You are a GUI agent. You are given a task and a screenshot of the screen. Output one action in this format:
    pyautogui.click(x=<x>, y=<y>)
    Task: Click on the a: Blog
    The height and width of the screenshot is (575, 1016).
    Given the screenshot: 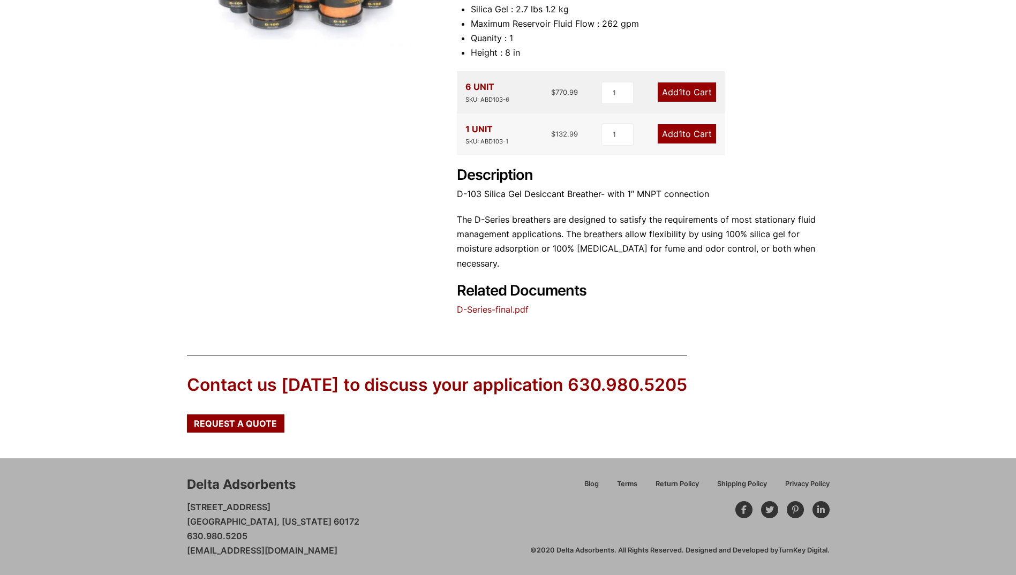 What is the action you would take?
    pyautogui.click(x=591, y=487)
    